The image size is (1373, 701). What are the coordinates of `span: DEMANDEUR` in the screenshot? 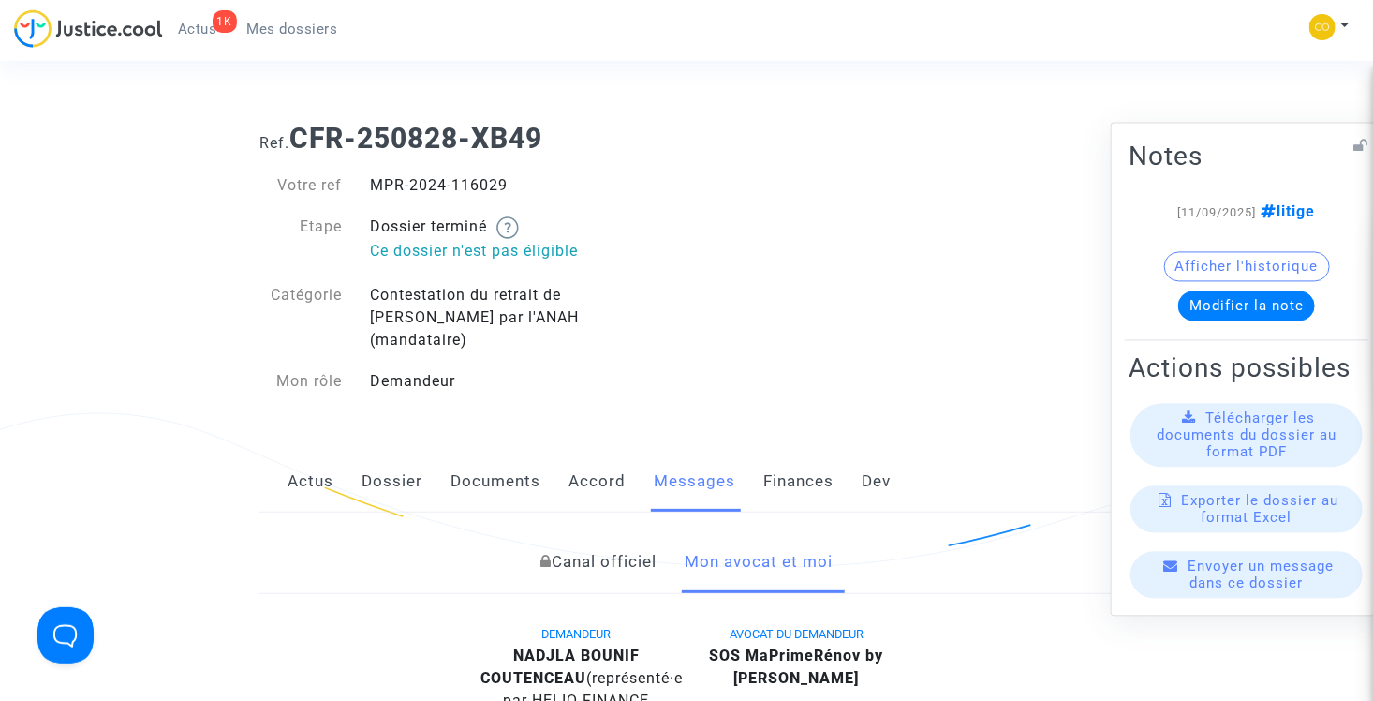 It's located at (576, 633).